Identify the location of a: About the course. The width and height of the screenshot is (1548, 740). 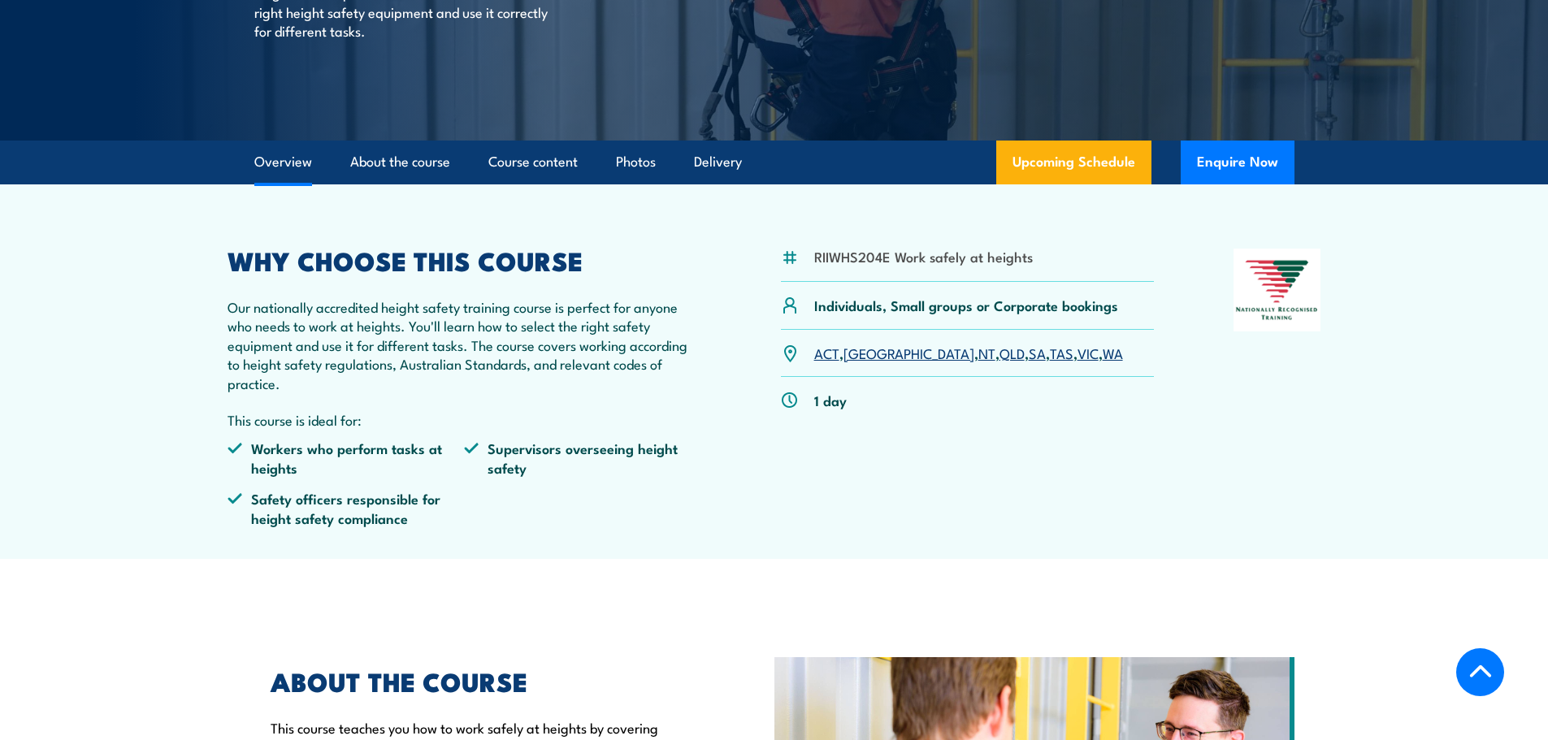
(400, 162).